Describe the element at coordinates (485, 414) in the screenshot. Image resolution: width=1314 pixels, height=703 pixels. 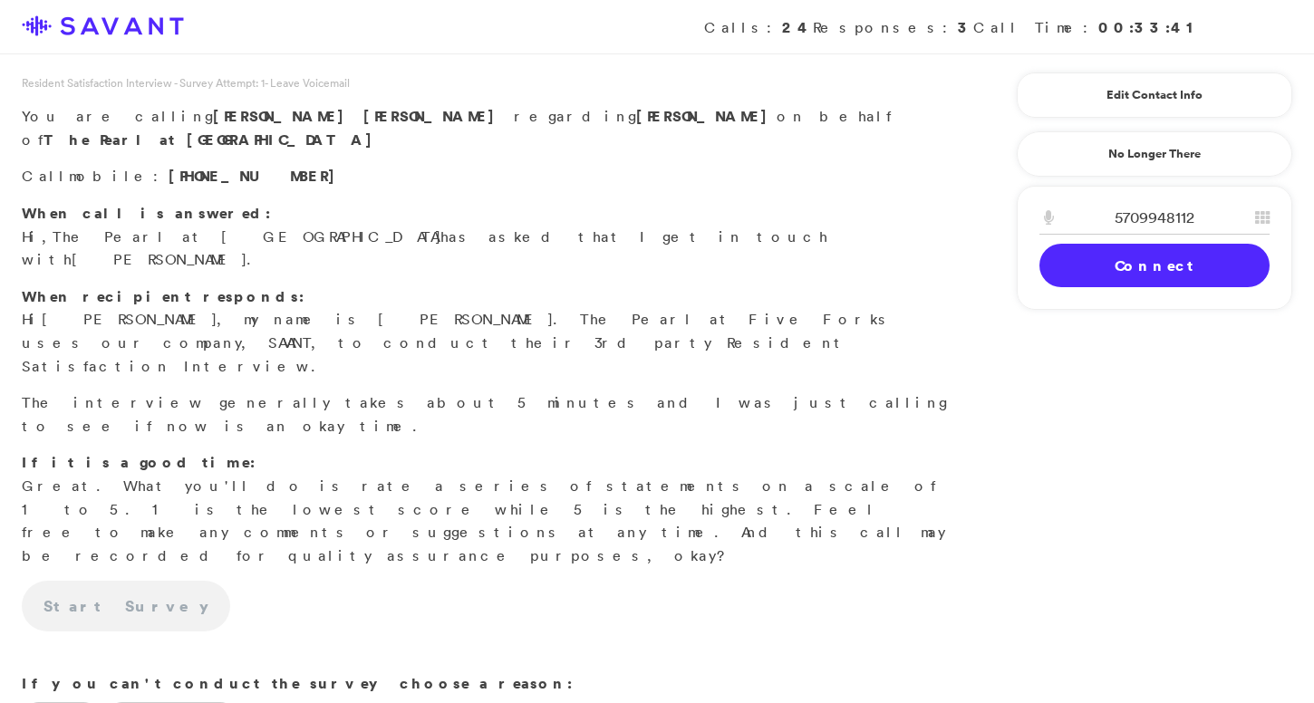
I see `p: The interview generally takes about 5 minutes and I was just calling to see if now is an okay time.` at that location.